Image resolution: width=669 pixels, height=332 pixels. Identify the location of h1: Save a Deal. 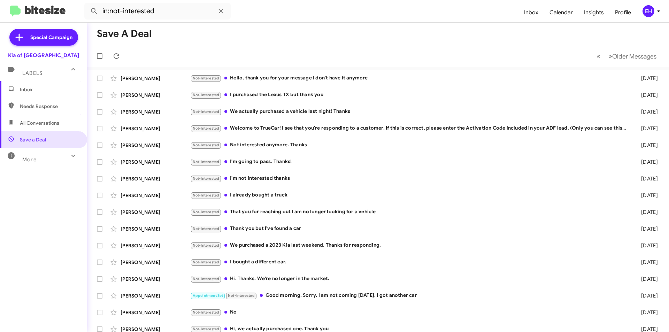
(124, 34).